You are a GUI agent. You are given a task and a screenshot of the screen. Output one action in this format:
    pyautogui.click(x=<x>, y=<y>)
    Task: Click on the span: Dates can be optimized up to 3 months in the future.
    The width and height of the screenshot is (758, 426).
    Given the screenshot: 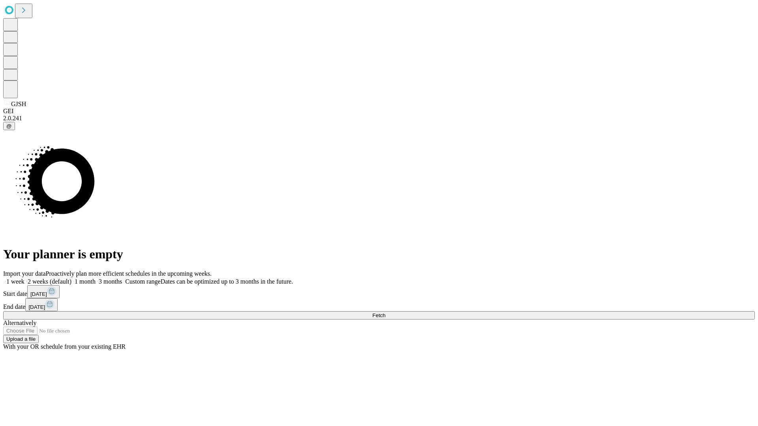 What is the action you would take?
    pyautogui.click(x=227, y=281)
    